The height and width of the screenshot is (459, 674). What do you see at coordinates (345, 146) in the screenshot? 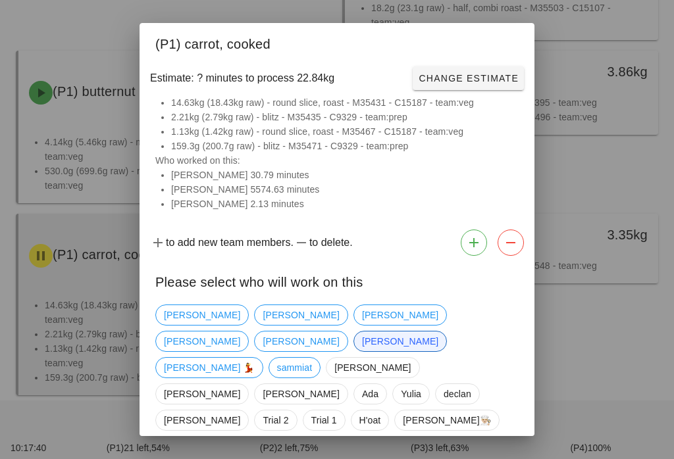
I see `li: 159.3g (200.7g raw) - blitz - M35471 - C9329 - team:prep` at bounding box center [345, 146].